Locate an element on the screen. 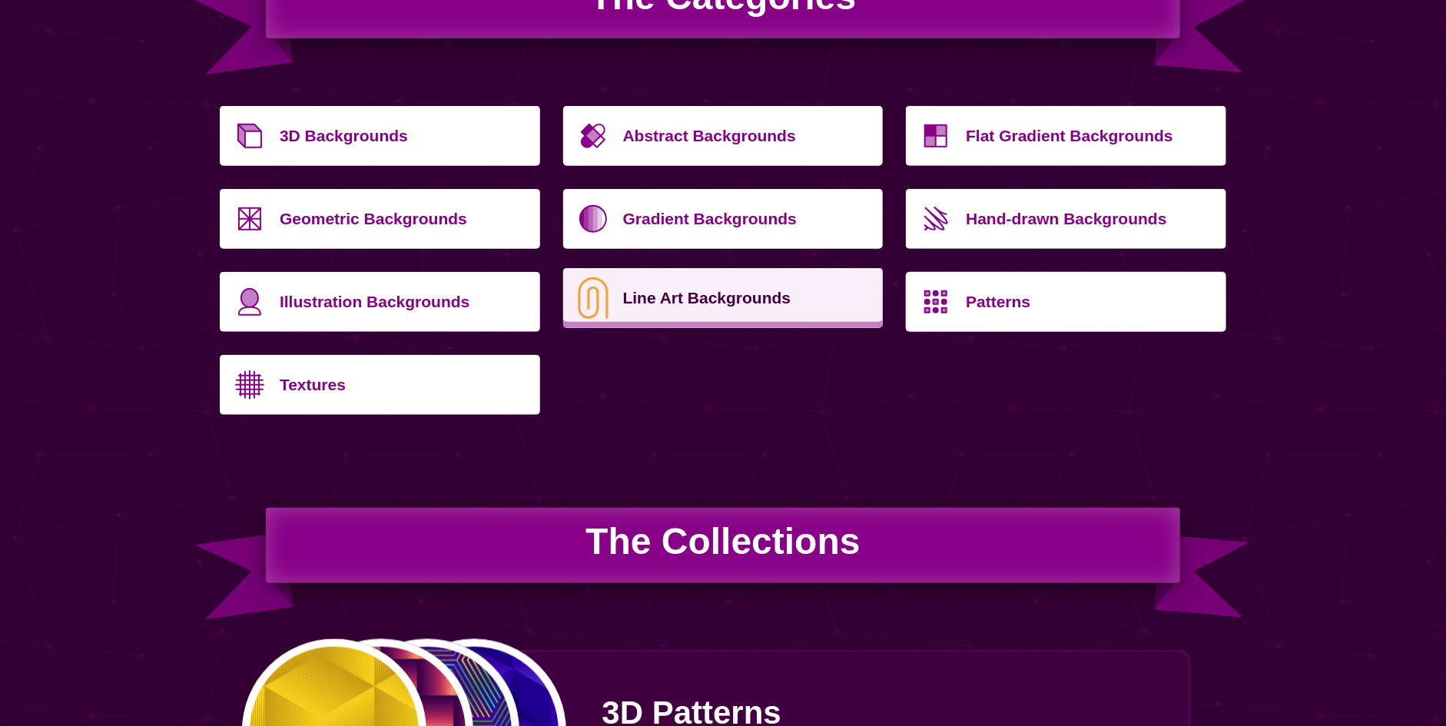 The image size is (1446, 726). a: Patterns is located at coordinates (1065, 302).